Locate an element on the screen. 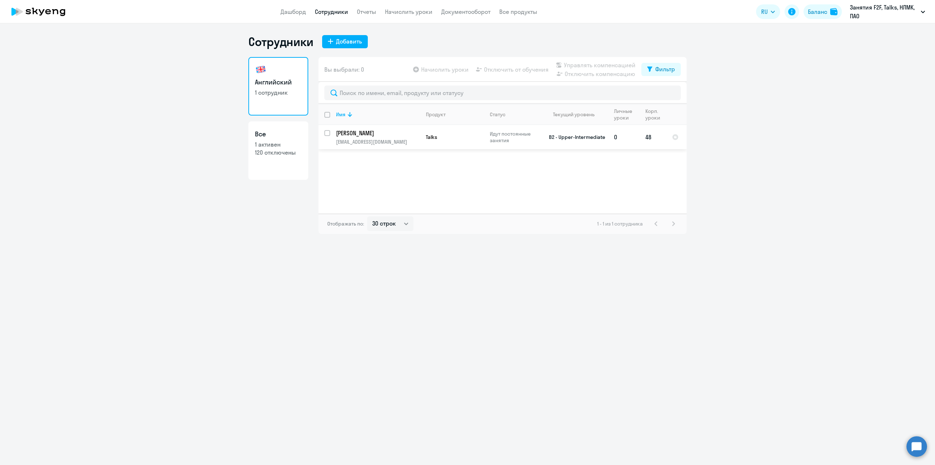  span: Talks is located at coordinates (431, 137).